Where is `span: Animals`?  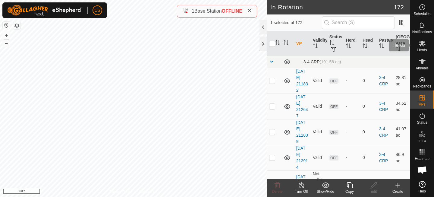
span: Animals is located at coordinates (422, 68).